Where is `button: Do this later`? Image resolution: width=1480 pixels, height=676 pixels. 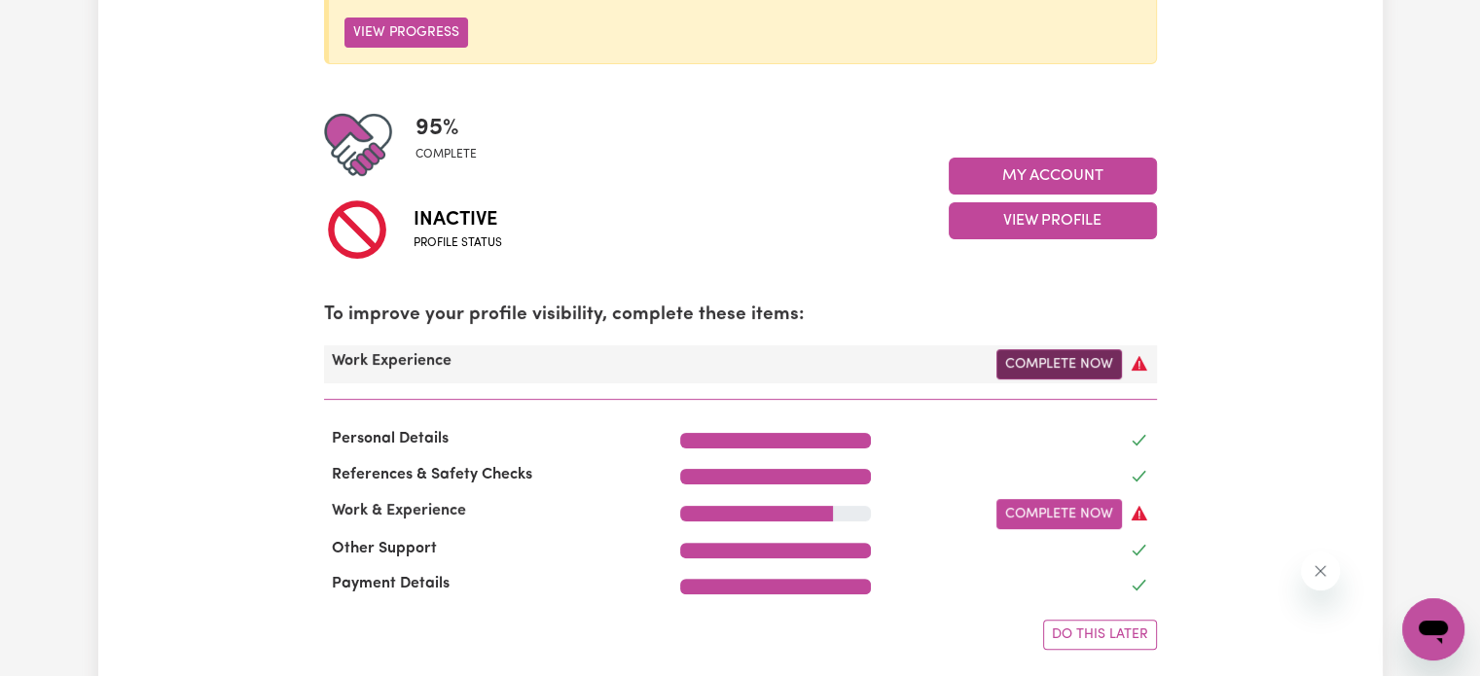
button: Do this later is located at coordinates (1100, 635).